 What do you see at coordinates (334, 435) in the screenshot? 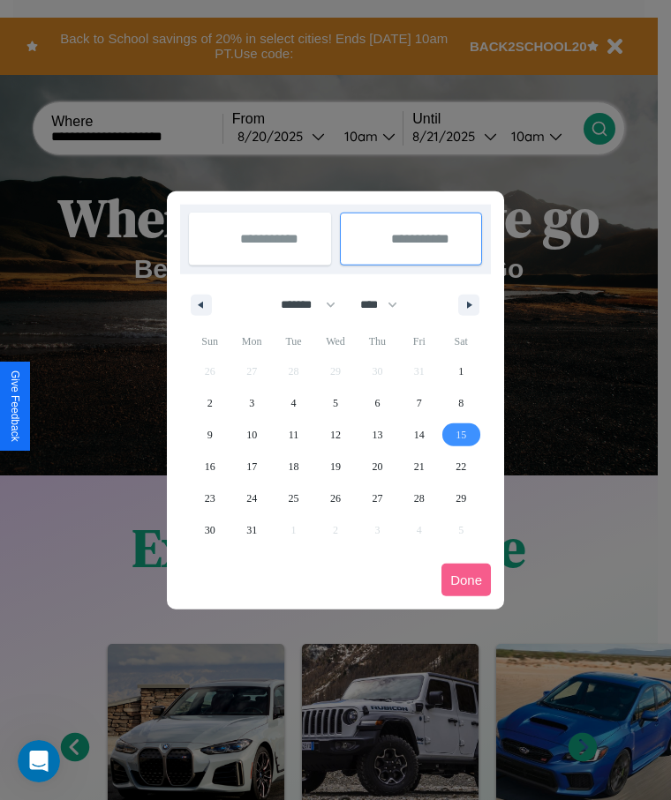
I see `button: 12` at bounding box center [334, 435].